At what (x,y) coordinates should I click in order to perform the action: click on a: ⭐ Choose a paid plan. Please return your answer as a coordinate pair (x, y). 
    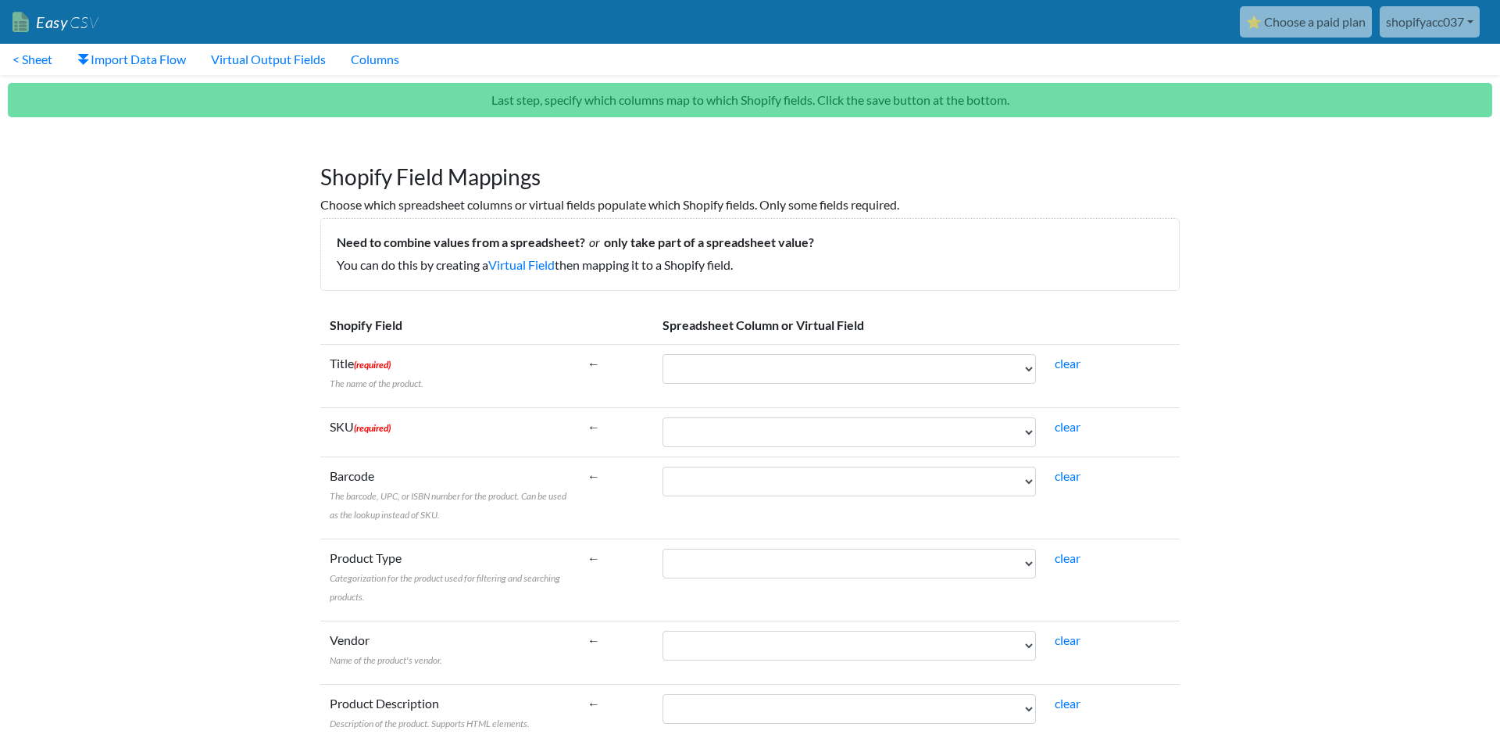
    Looking at the image, I should click on (1305, 22).